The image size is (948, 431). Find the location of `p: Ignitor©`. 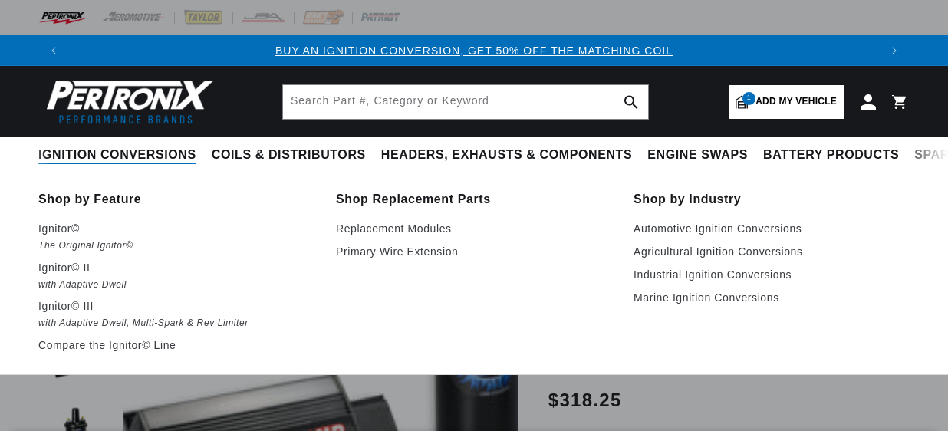

p: Ignitor© is located at coordinates (176, 229).